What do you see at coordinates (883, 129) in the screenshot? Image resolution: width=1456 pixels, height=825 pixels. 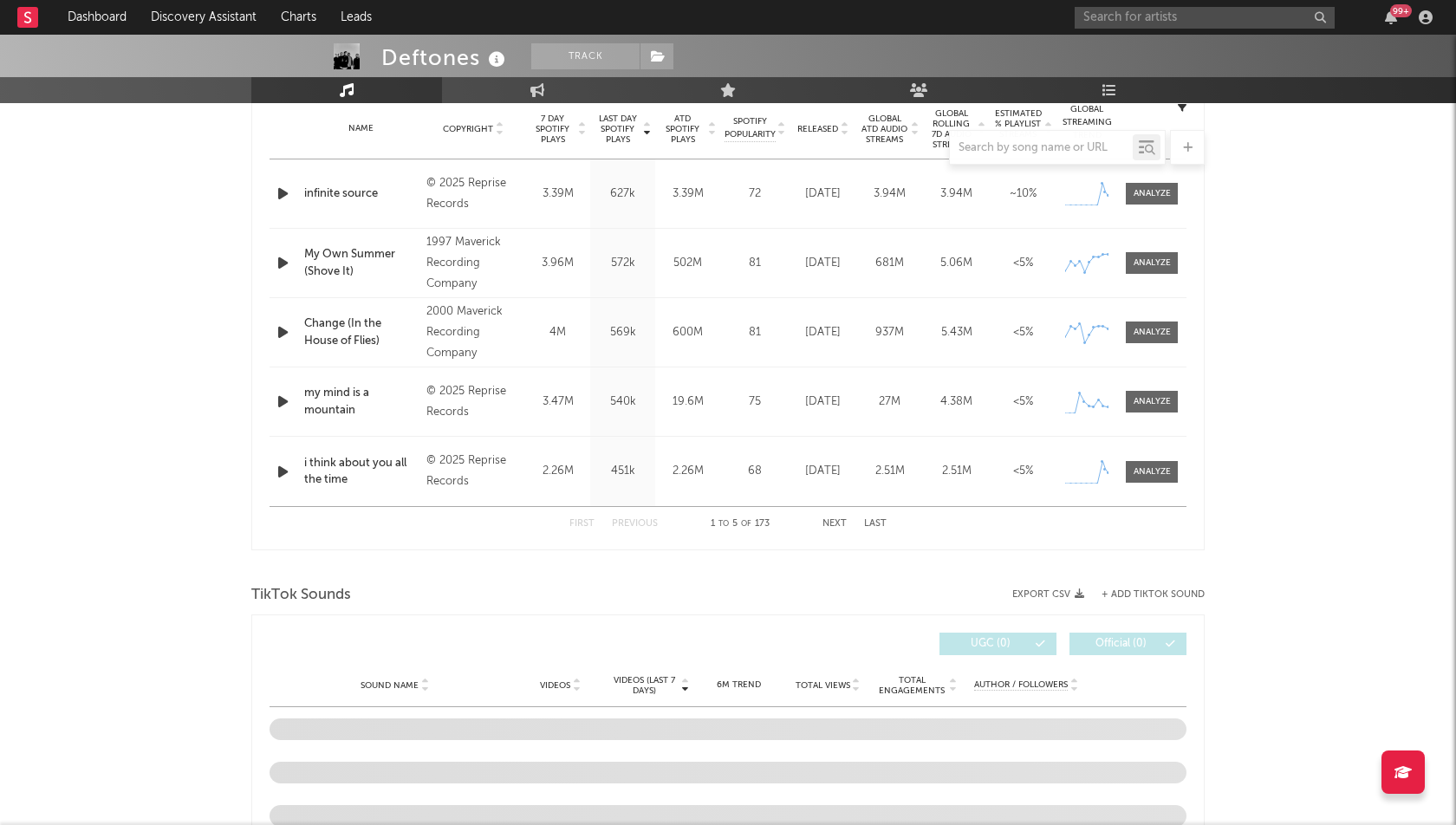 I see `span: Global ATD Audio Streams` at bounding box center [883, 129].